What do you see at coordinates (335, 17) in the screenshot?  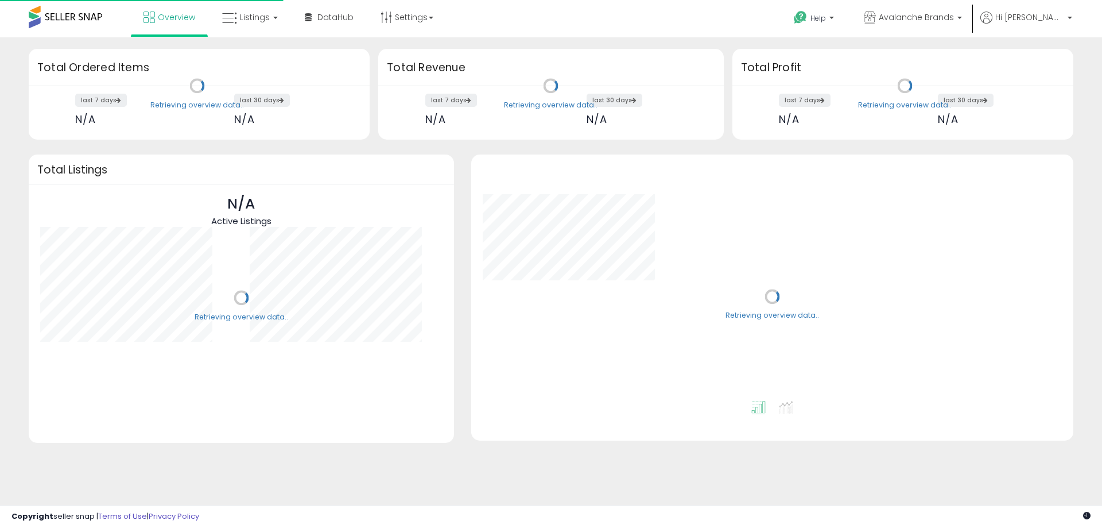 I see `span: DataHub` at bounding box center [335, 17].